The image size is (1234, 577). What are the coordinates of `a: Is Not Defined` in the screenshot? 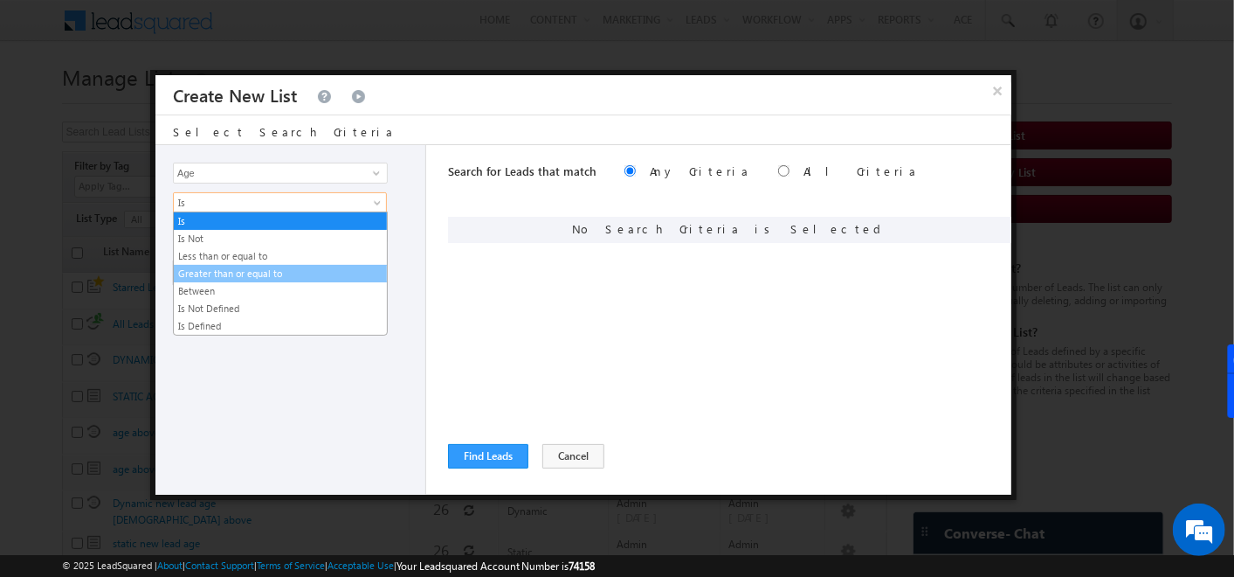 It's located at (280, 308).